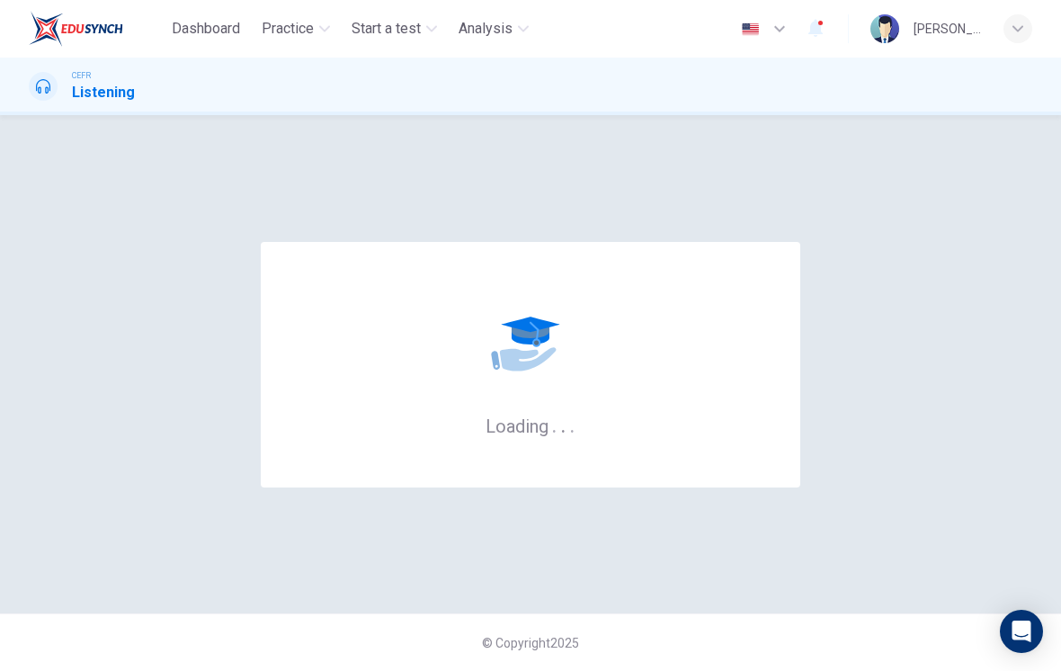  What do you see at coordinates (394, 29) in the screenshot?
I see `button: Start a test` at bounding box center [394, 29].